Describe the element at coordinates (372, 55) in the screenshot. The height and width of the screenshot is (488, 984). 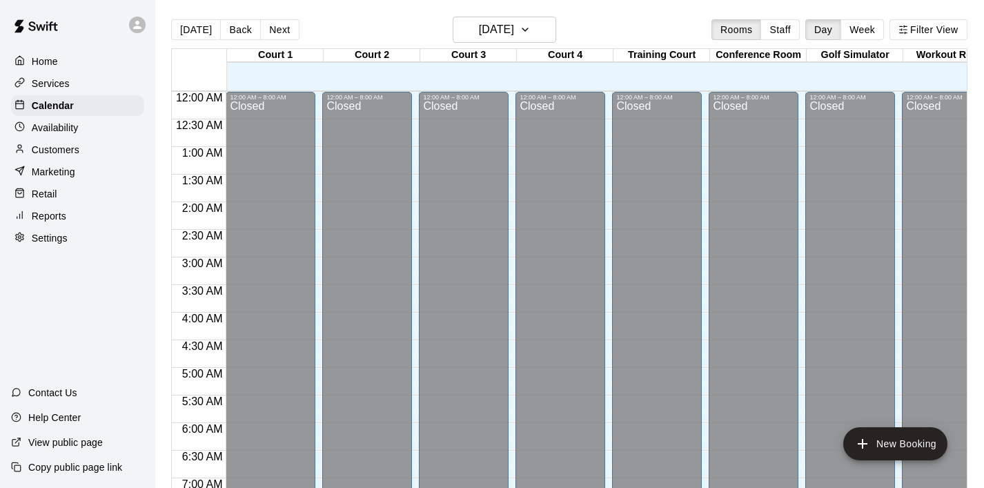
I see `div: Court 2` at that location.